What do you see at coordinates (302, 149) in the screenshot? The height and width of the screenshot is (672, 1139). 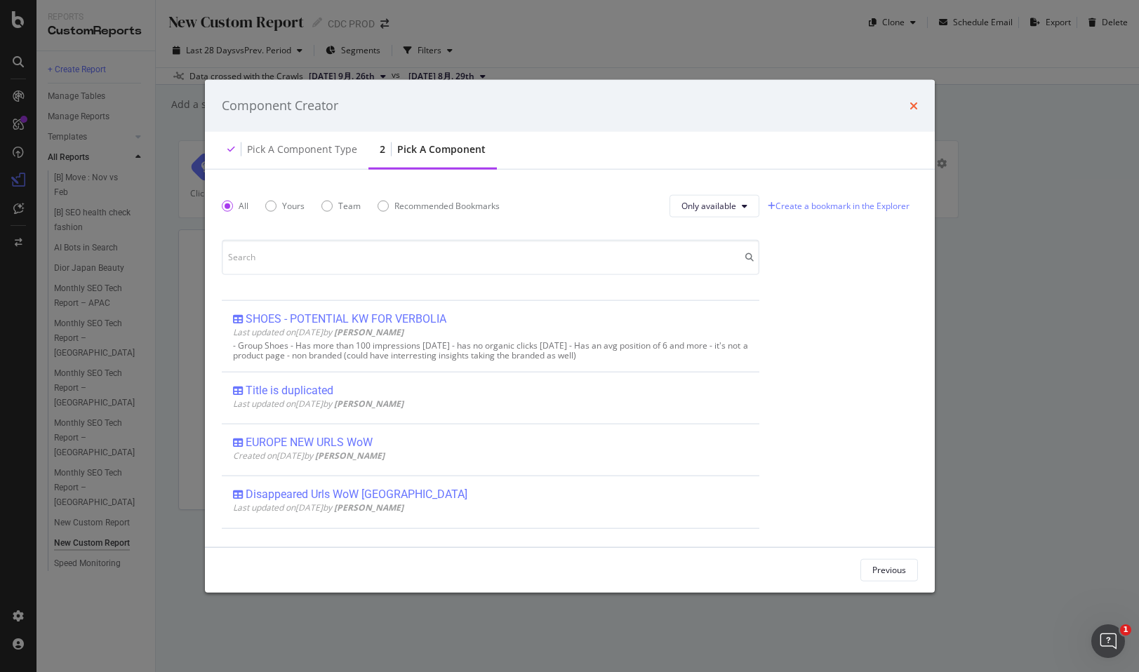 I see `div: Pick a Component type` at bounding box center [302, 149].